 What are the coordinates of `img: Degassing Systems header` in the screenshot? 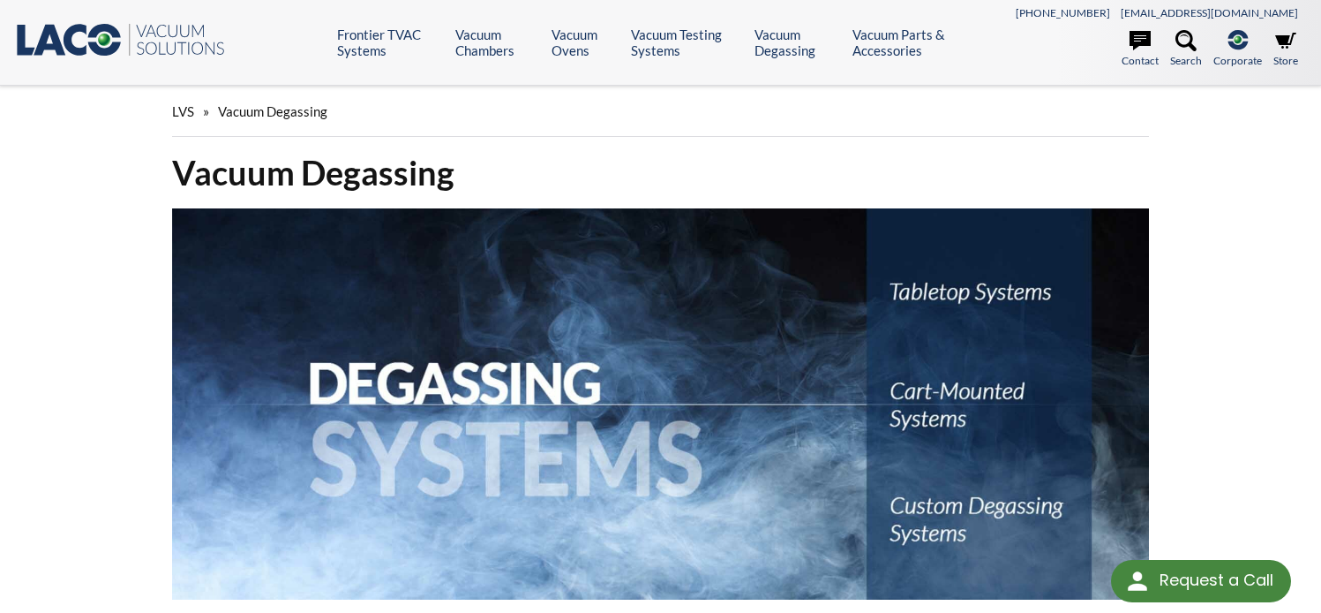 It's located at (660, 403).